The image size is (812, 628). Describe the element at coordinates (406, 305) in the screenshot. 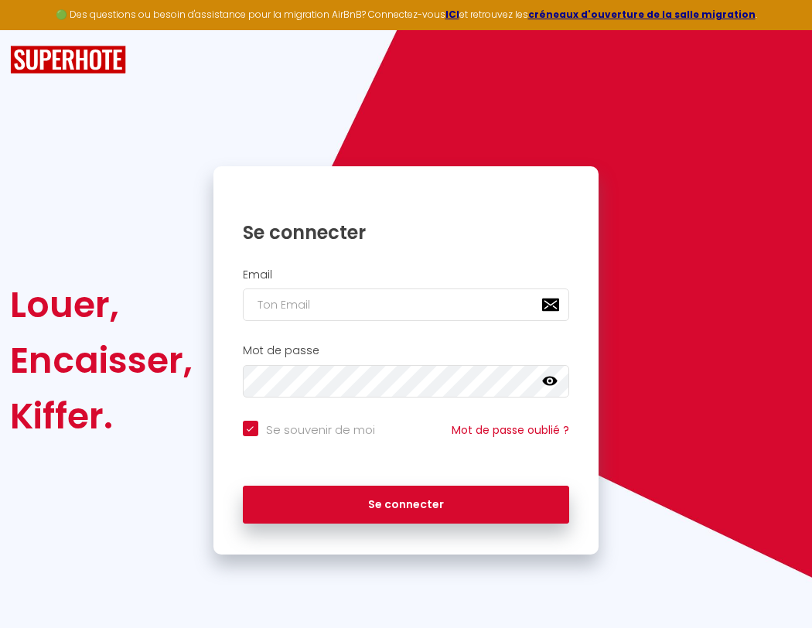

I see `input: Ton Email` at that location.